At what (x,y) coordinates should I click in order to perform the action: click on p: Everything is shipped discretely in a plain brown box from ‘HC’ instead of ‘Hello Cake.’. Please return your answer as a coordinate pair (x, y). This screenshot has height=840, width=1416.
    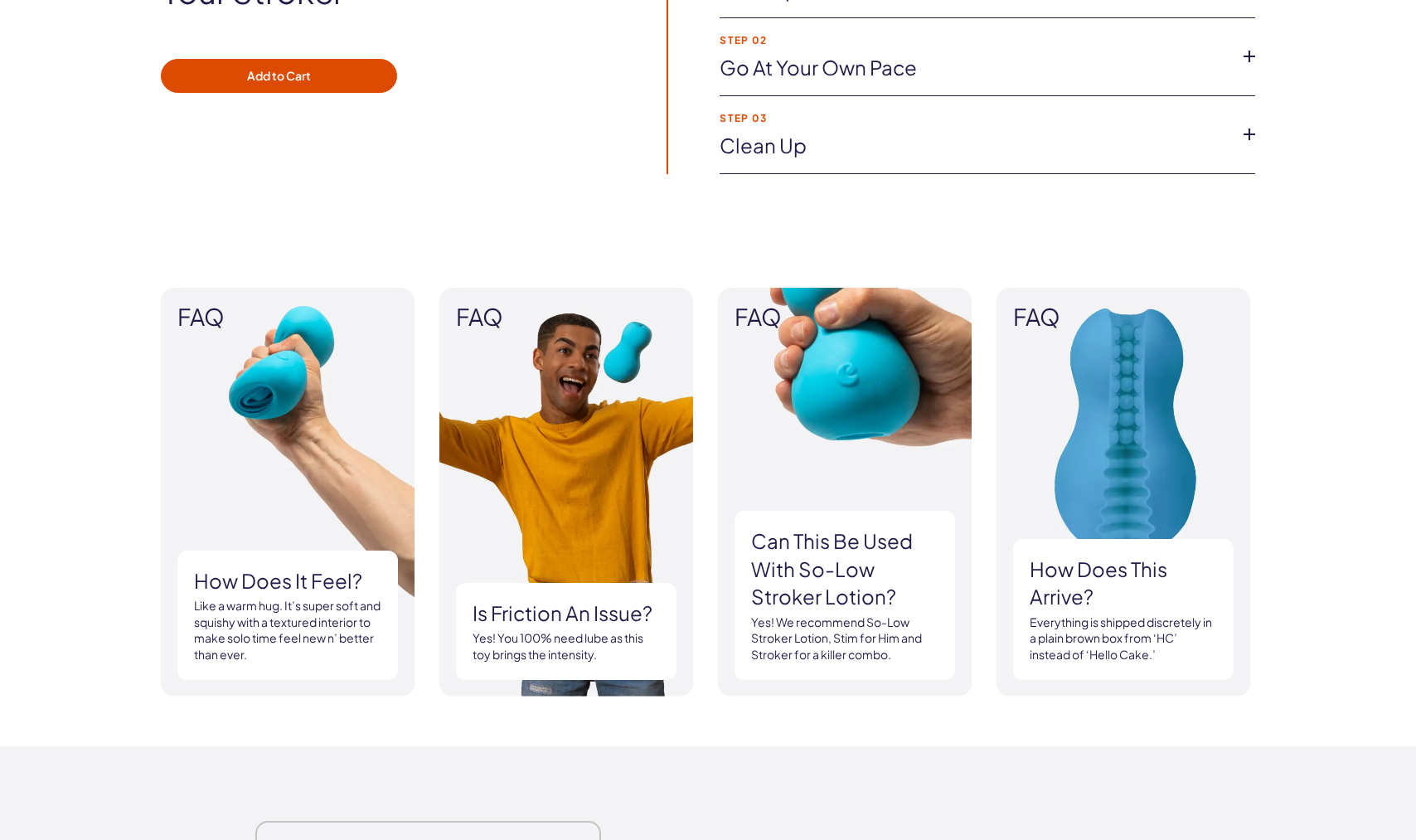
    Looking at the image, I should click on (1123, 638).